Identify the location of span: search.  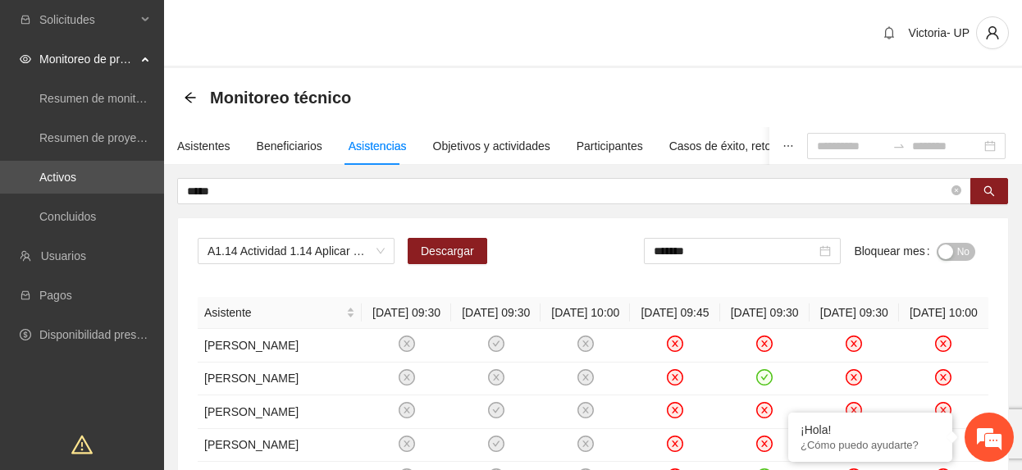
(990, 192).